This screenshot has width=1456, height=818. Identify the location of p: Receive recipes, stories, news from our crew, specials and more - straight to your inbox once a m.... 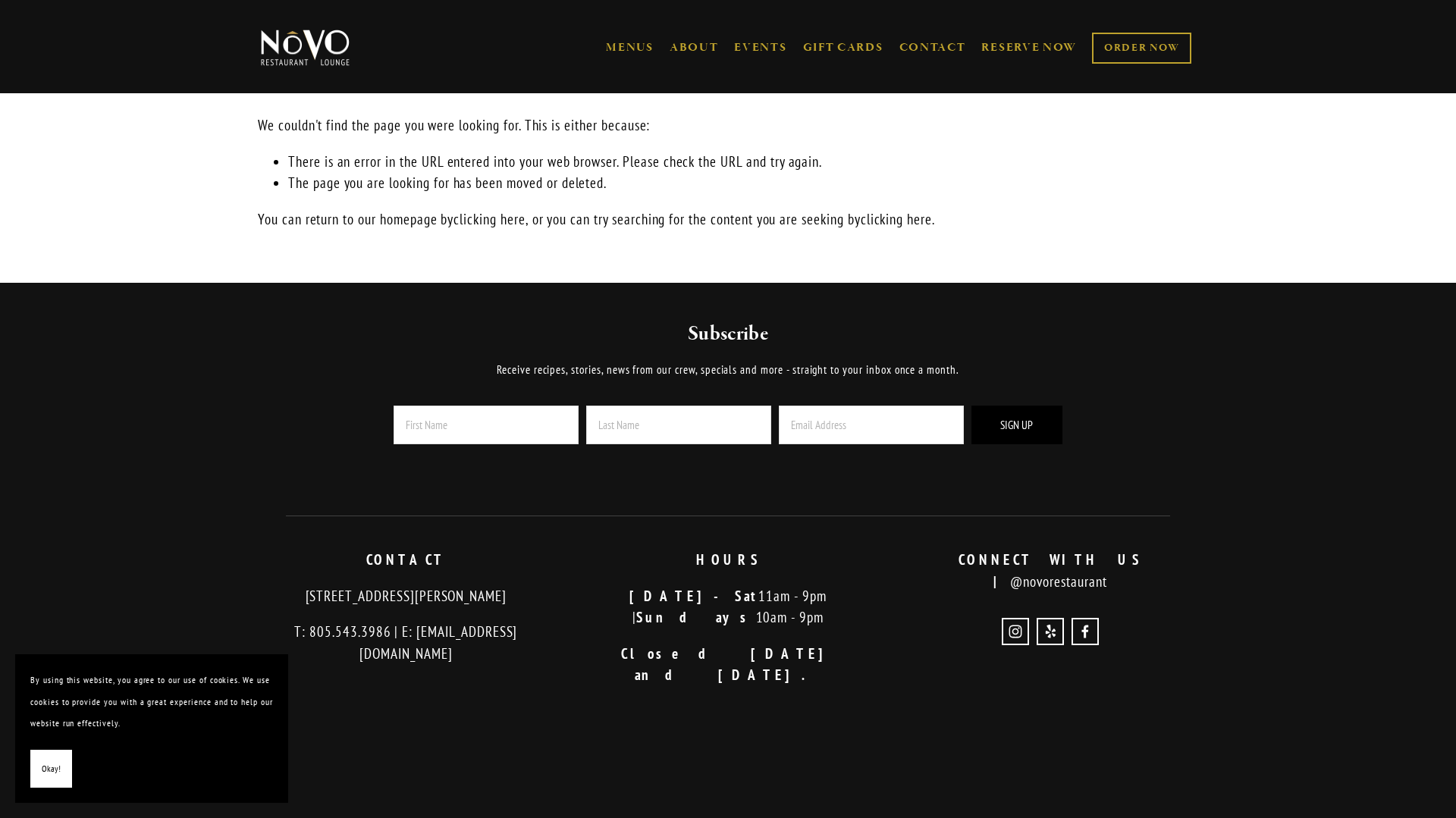
(728, 370).